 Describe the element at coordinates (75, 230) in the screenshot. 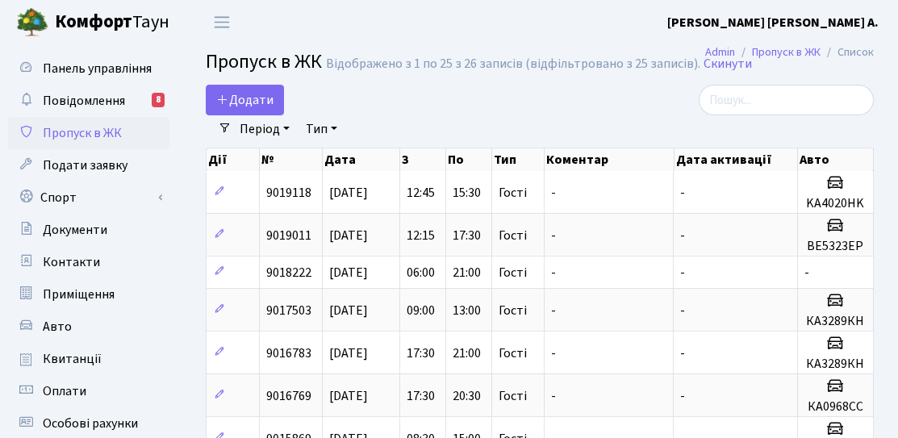

I see `span: Документи` at that location.